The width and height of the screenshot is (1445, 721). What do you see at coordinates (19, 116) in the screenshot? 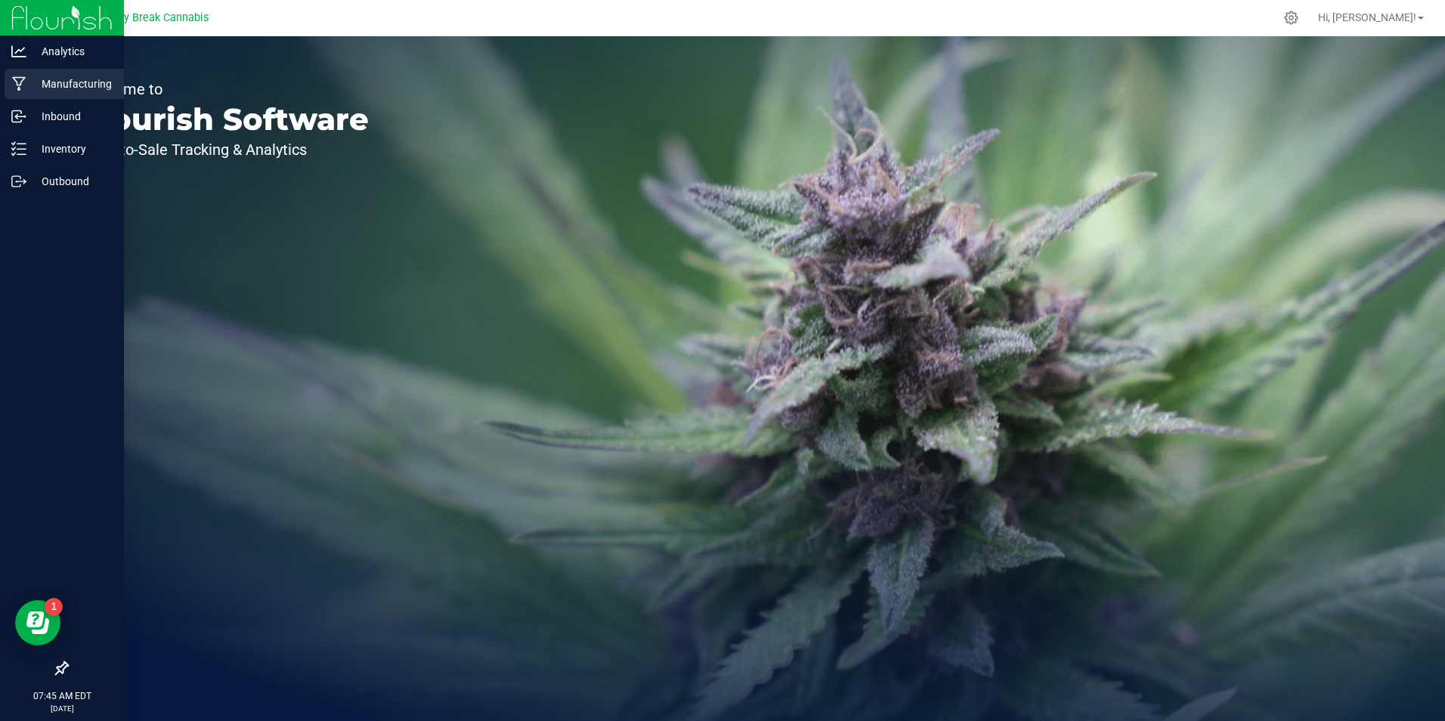
I see `inline-svg: Inbound` at bounding box center [19, 116].